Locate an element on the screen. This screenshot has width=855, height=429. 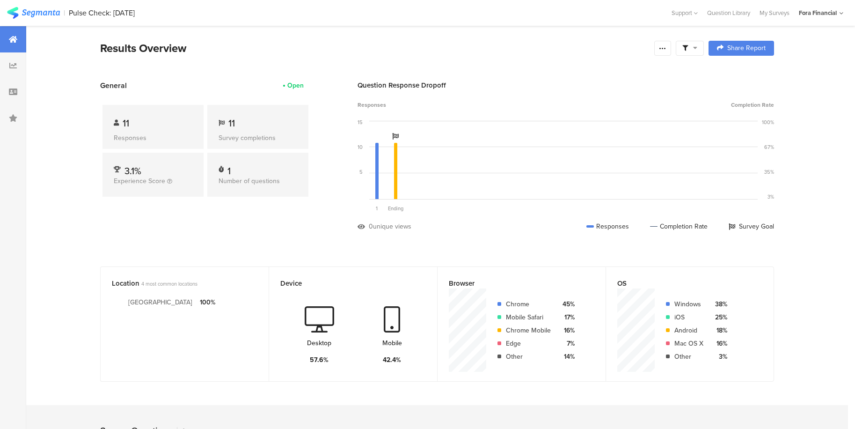
span: Responses is located at coordinates (372, 105).